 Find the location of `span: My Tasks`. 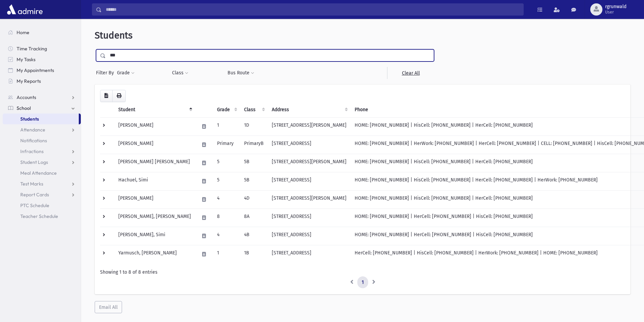

span: My Tasks is located at coordinates (26, 60).